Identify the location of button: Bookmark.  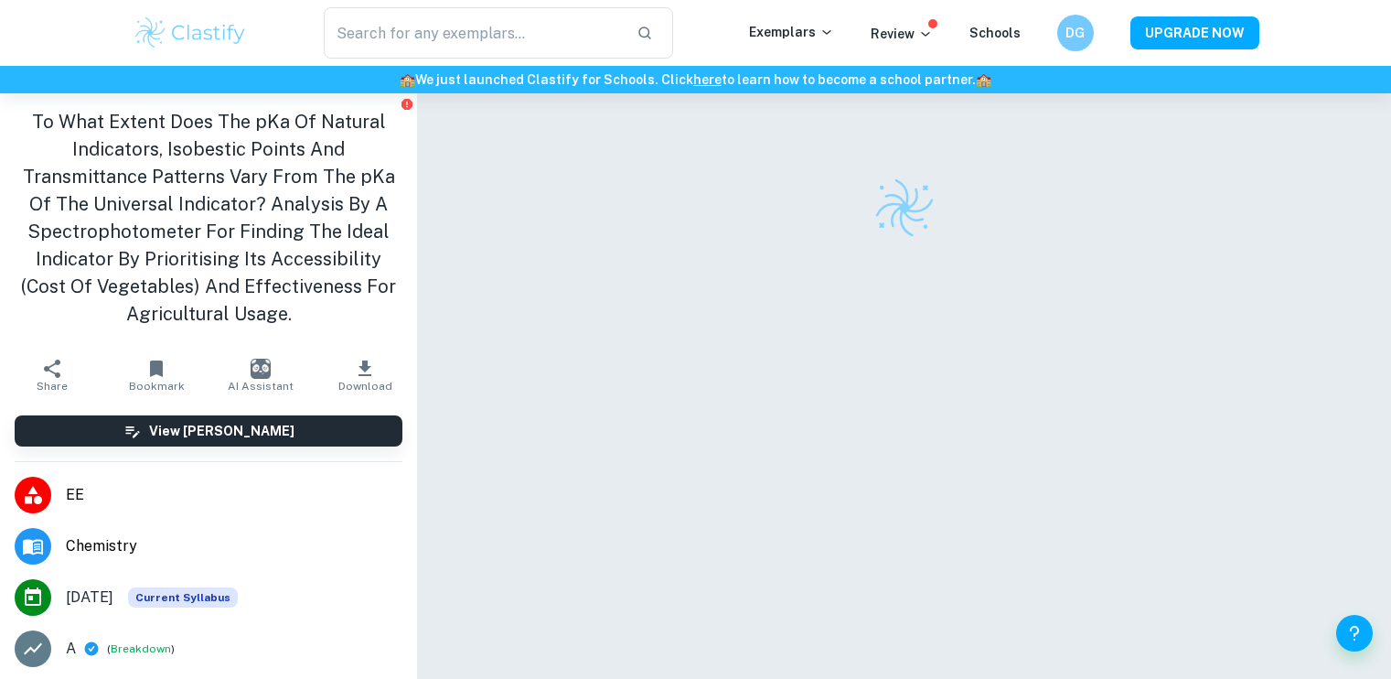
(156, 375).